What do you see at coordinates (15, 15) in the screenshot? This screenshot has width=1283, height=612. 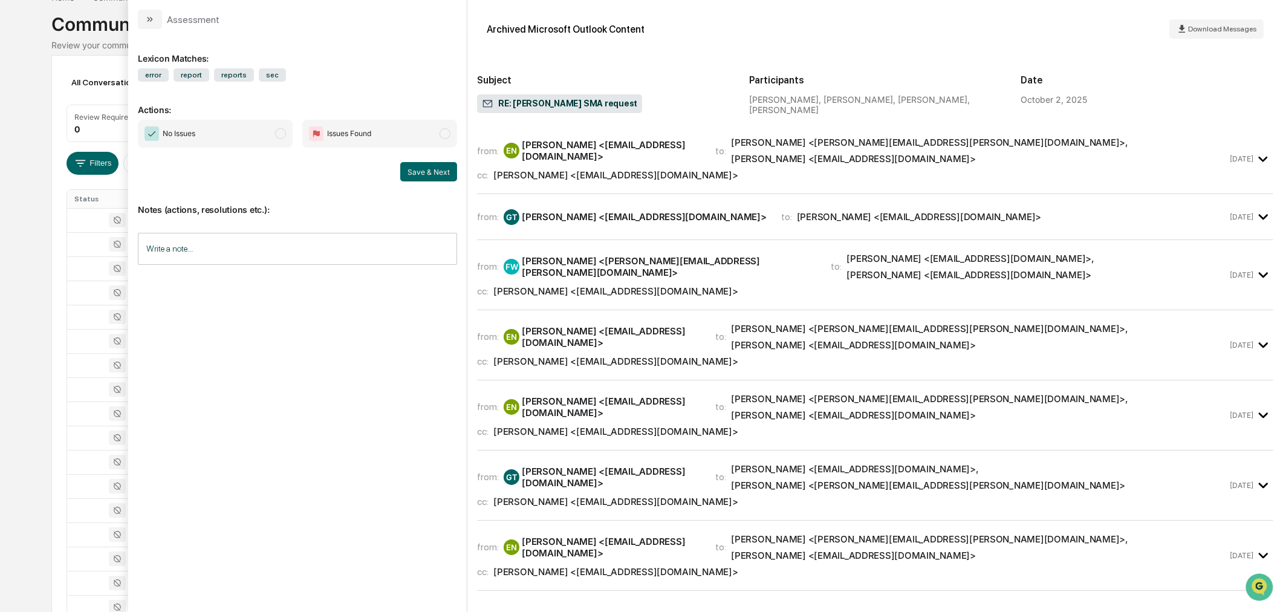 I see `img: f2157a4c-a0d3-4daa-907e-bb6f0de503a5-1751232295721` at bounding box center [15, 15].